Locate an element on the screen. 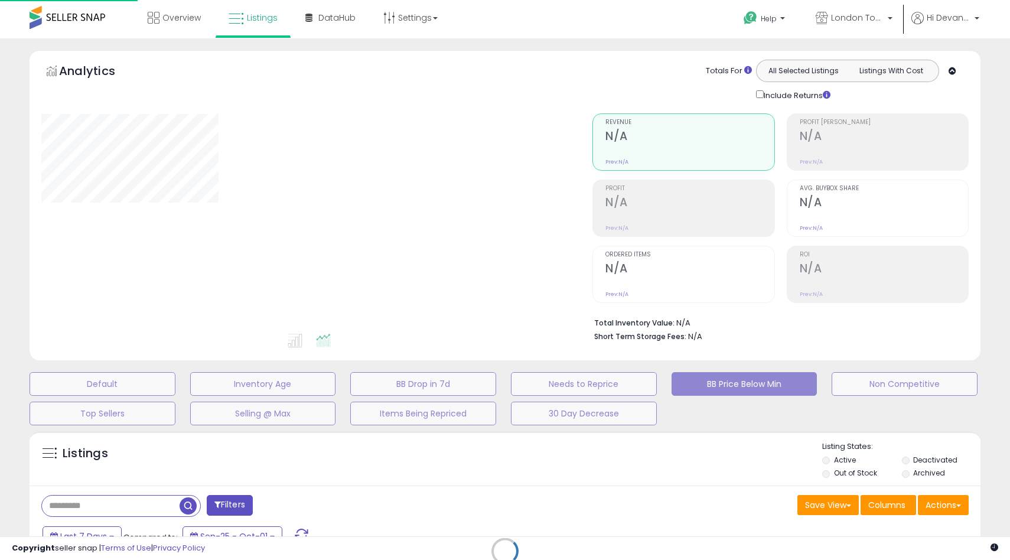  button: Selling @ Max is located at coordinates (263, 413).